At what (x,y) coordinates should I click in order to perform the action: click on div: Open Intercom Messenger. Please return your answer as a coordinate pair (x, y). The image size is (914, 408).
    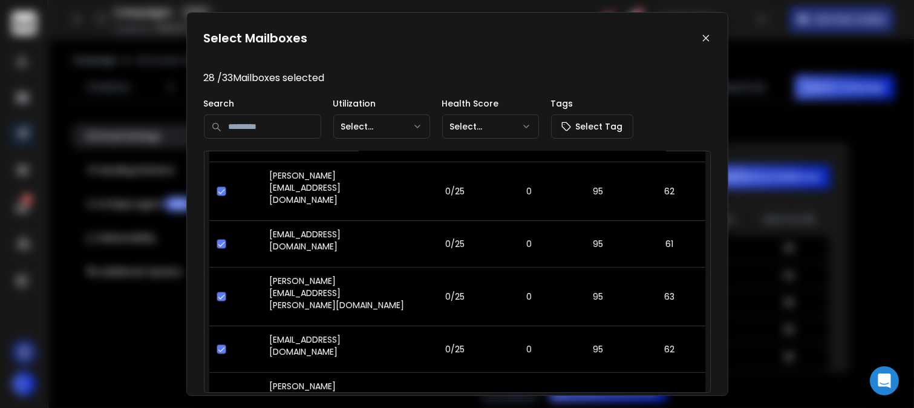
    Looking at the image, I should click on (884, 380).